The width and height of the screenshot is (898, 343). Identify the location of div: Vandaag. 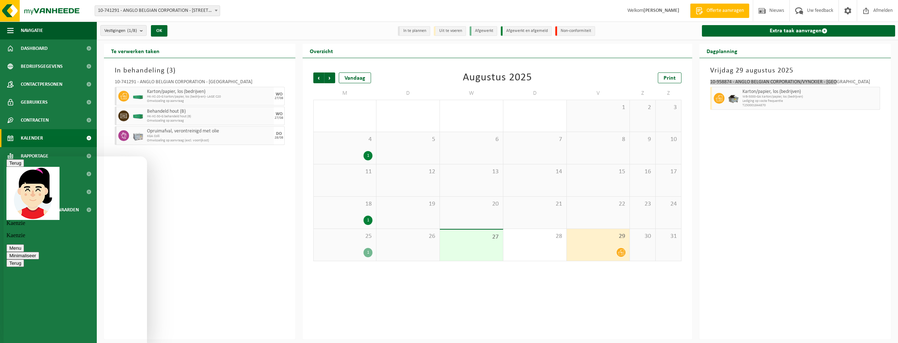
(355, 78).